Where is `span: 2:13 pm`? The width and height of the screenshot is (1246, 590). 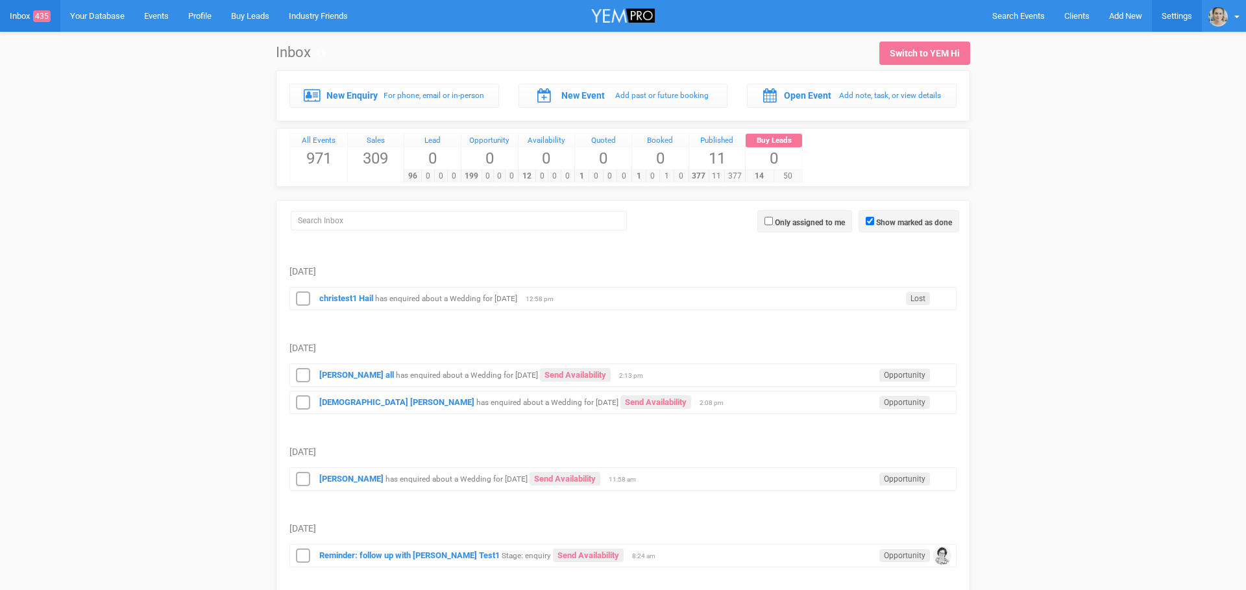
span: 2:13 pm is located at coordinates (635, 376).